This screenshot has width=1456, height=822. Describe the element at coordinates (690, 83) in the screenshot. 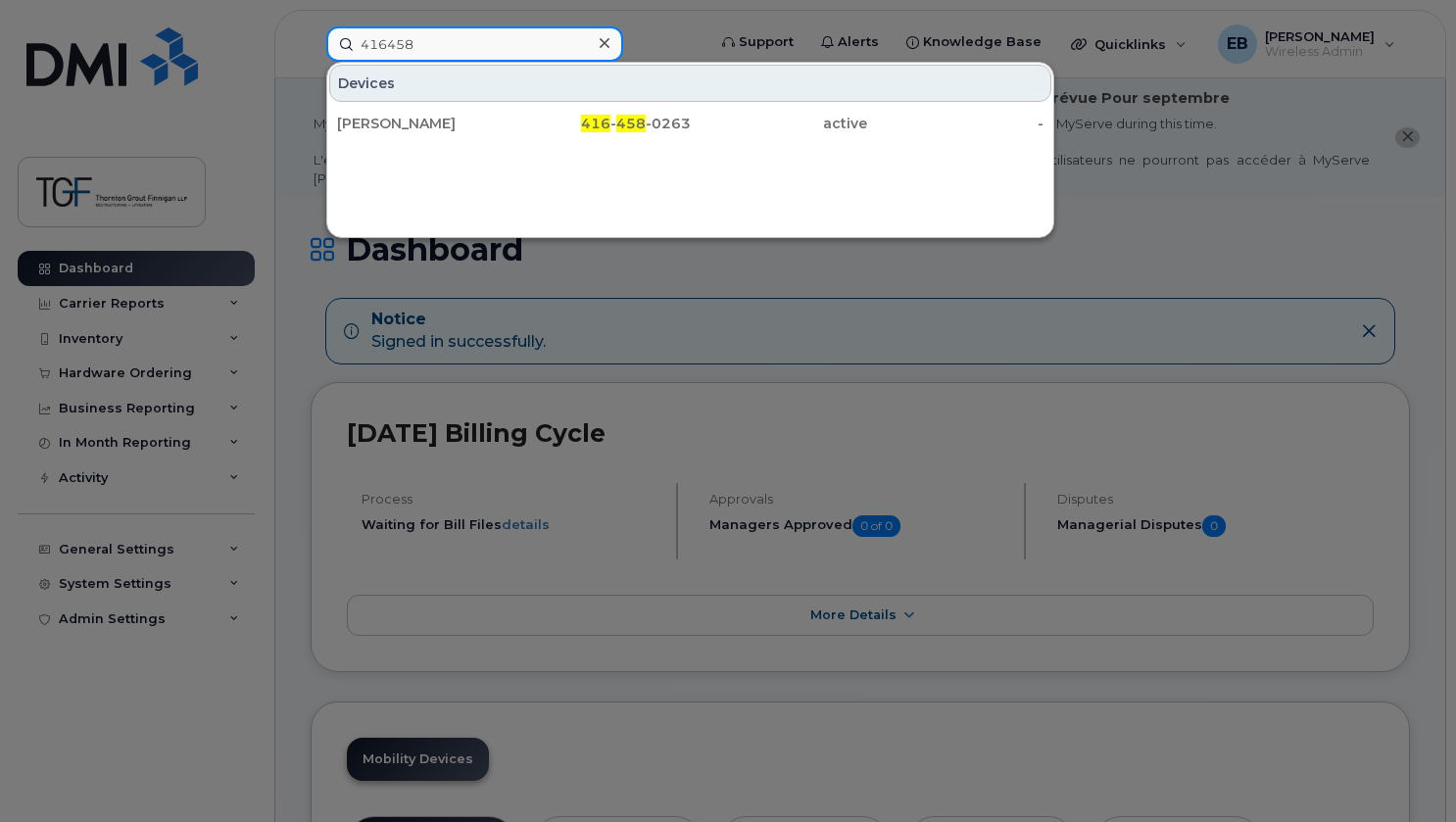

I see `div: Devices` at that location.